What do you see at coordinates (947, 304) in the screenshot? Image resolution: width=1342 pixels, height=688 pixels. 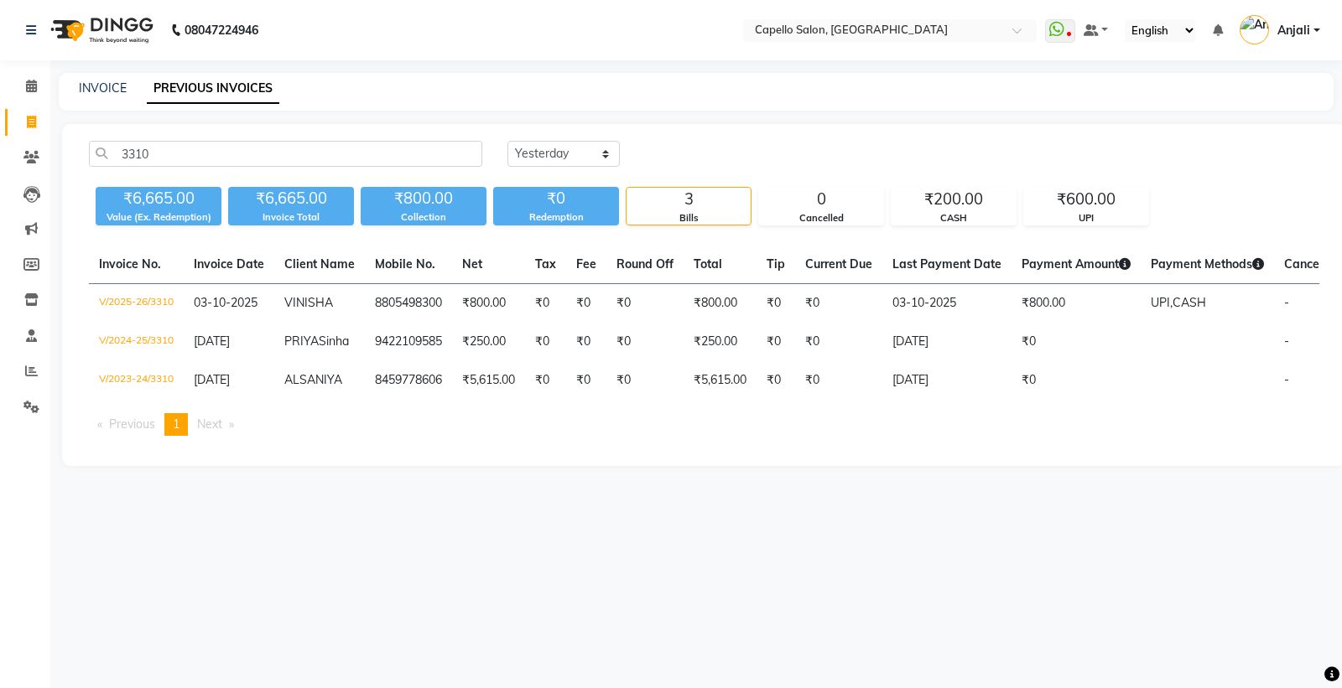 I see `td: 03-10-2025` at bounding box center [947, 304].